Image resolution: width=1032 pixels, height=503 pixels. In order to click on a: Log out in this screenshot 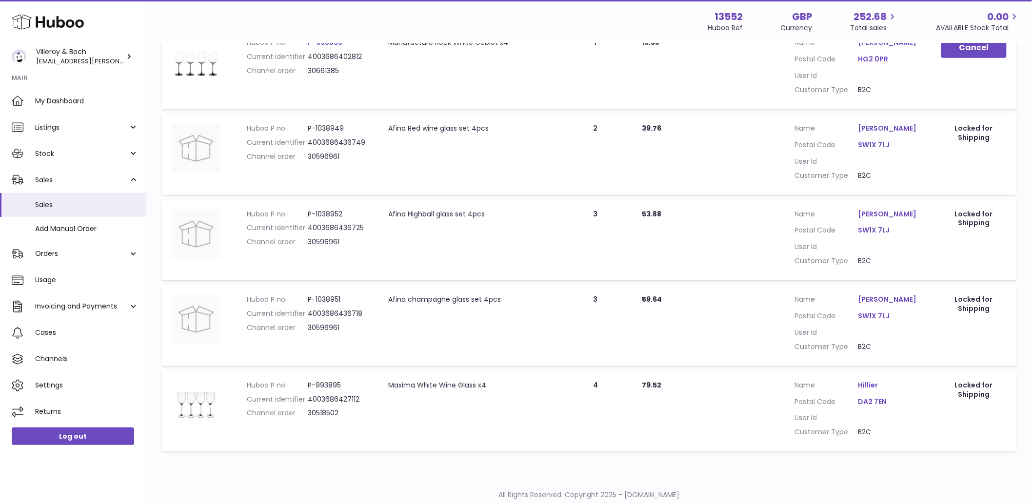, I will do `click(73, 437)`.